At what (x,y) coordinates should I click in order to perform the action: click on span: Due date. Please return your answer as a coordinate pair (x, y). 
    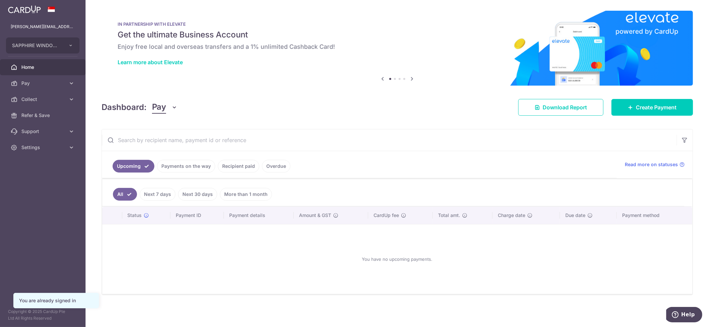
    Looking at the image, I should click on (575, 215).